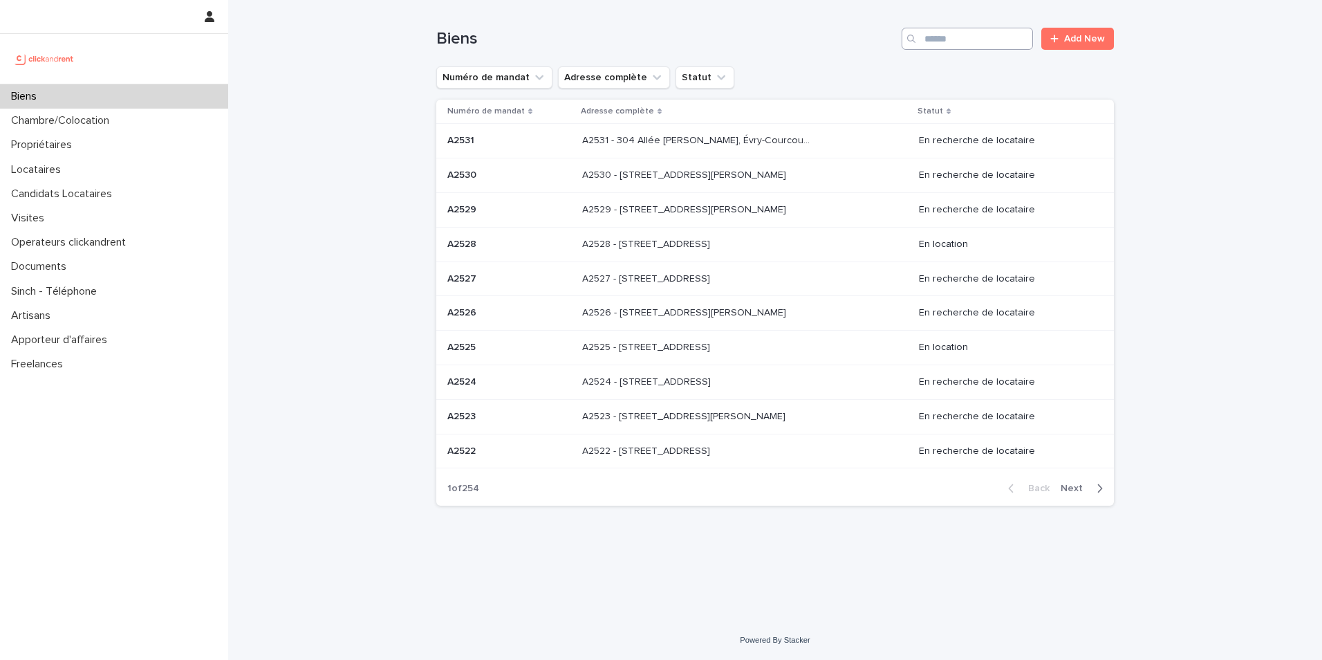  What do you see at coordinates (44, 59) in the screenshot?
I see `img: UCB0brd3T0yccxBKYDjQ` at bounding box center [44, 59].